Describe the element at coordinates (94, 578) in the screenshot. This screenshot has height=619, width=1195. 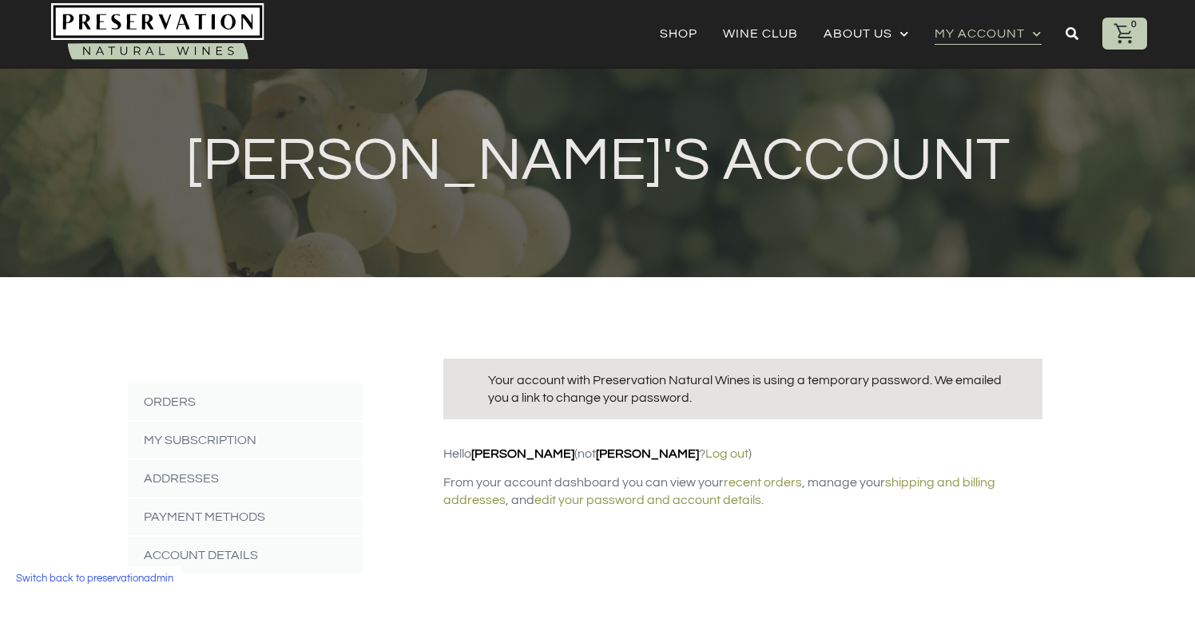
I see `a: Switch back to preservationadmin` at that location.